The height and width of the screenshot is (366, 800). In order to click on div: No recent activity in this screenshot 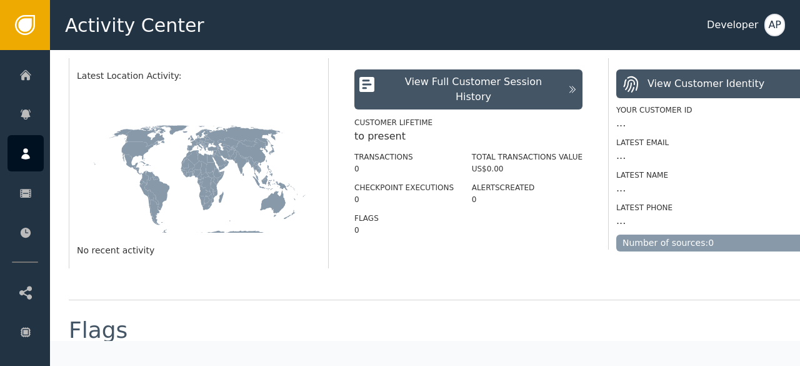, I will do `click(199, 250)`.